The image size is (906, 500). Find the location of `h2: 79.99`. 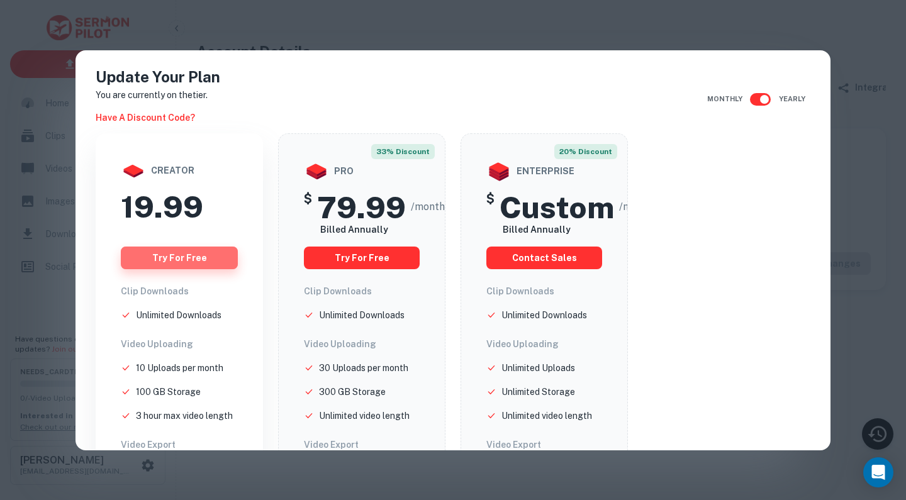

h2: 79.99 is located at coordinates (361, 208).